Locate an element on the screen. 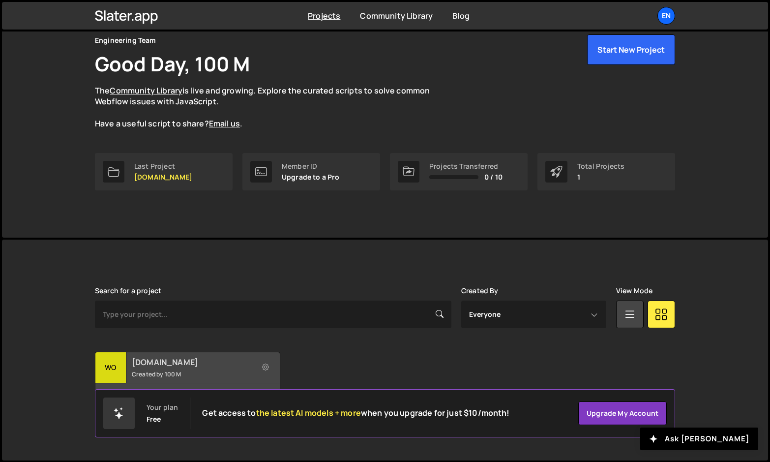 The image size is (770, 462). div: Projects Transferred is located at coordinates (465, 166).